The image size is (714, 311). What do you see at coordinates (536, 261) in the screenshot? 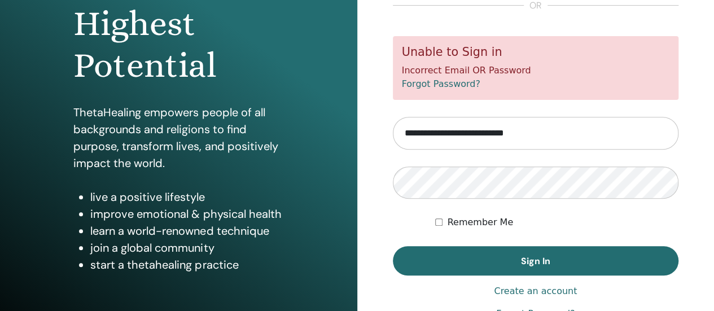
I see `button: Sign In` at bounding box center [536, 261].